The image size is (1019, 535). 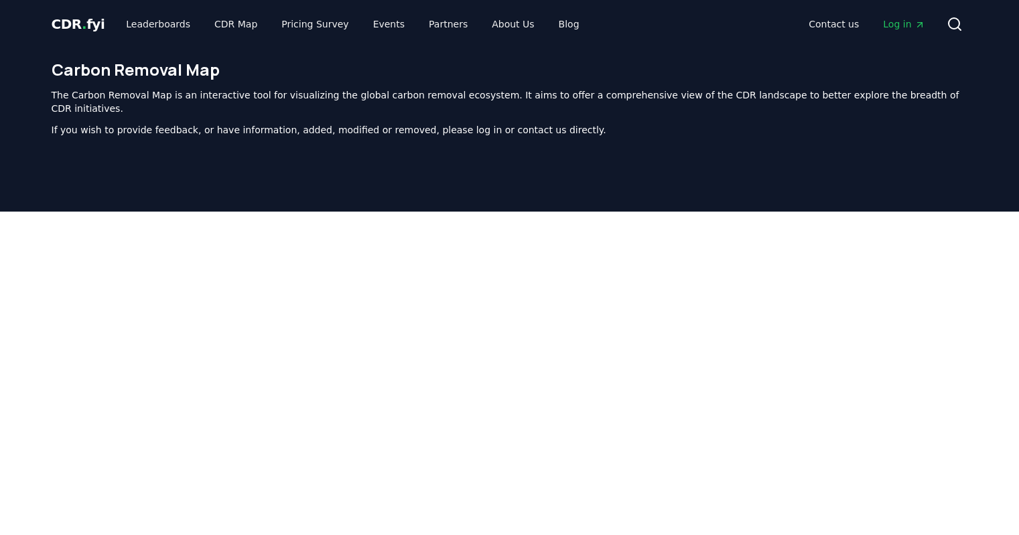 I want to click on a: Leaderboards, so click(x=158, y=24).